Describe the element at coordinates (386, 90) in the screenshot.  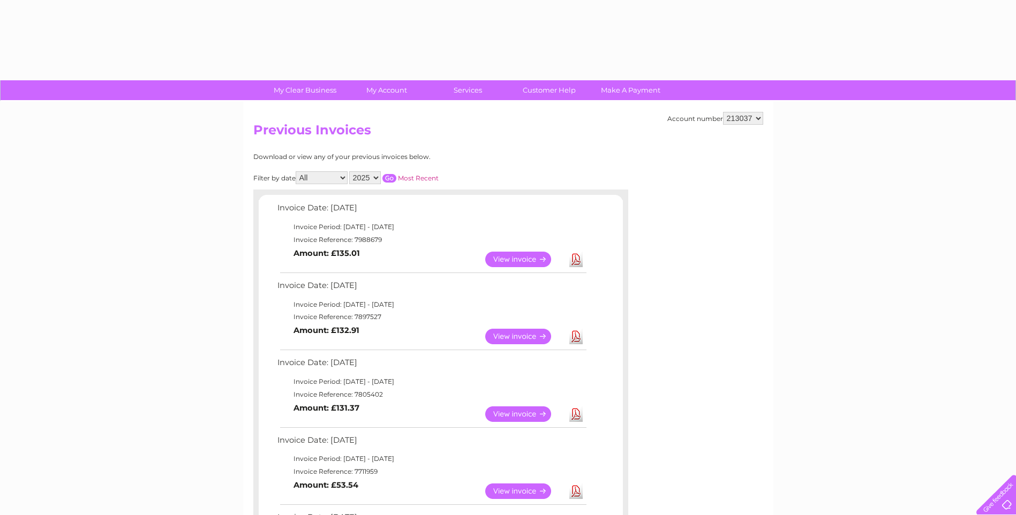
I see `a: My Account` at that location.